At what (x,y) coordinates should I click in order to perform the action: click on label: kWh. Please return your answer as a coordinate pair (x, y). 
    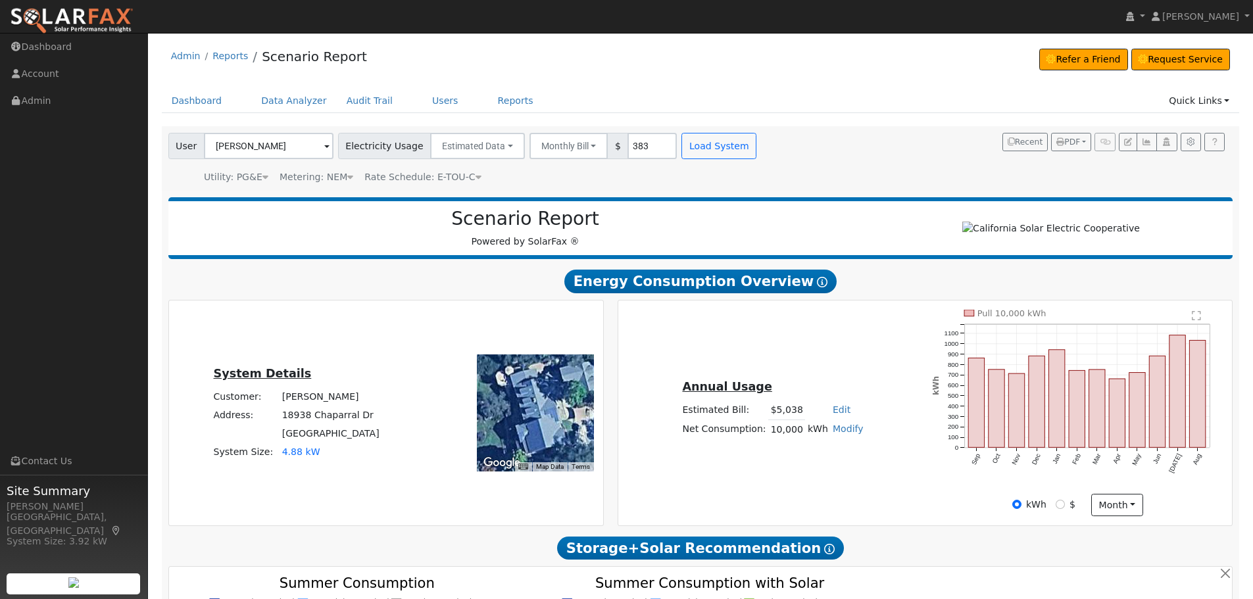
    Looking at the image, I should click on (1036, 504).